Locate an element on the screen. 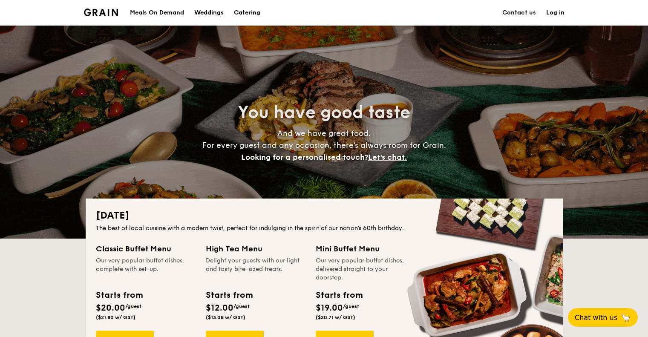  button: Chat with us🦙 is located at coordinates (603, 317).